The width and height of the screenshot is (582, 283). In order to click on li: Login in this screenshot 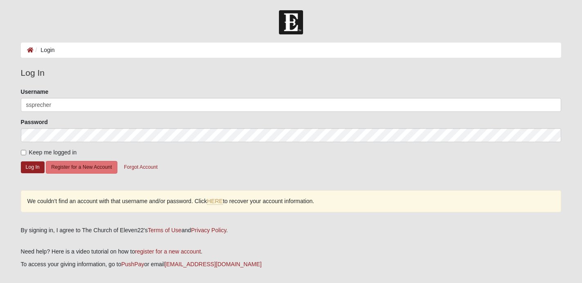, I will do `click(44, 50)`.